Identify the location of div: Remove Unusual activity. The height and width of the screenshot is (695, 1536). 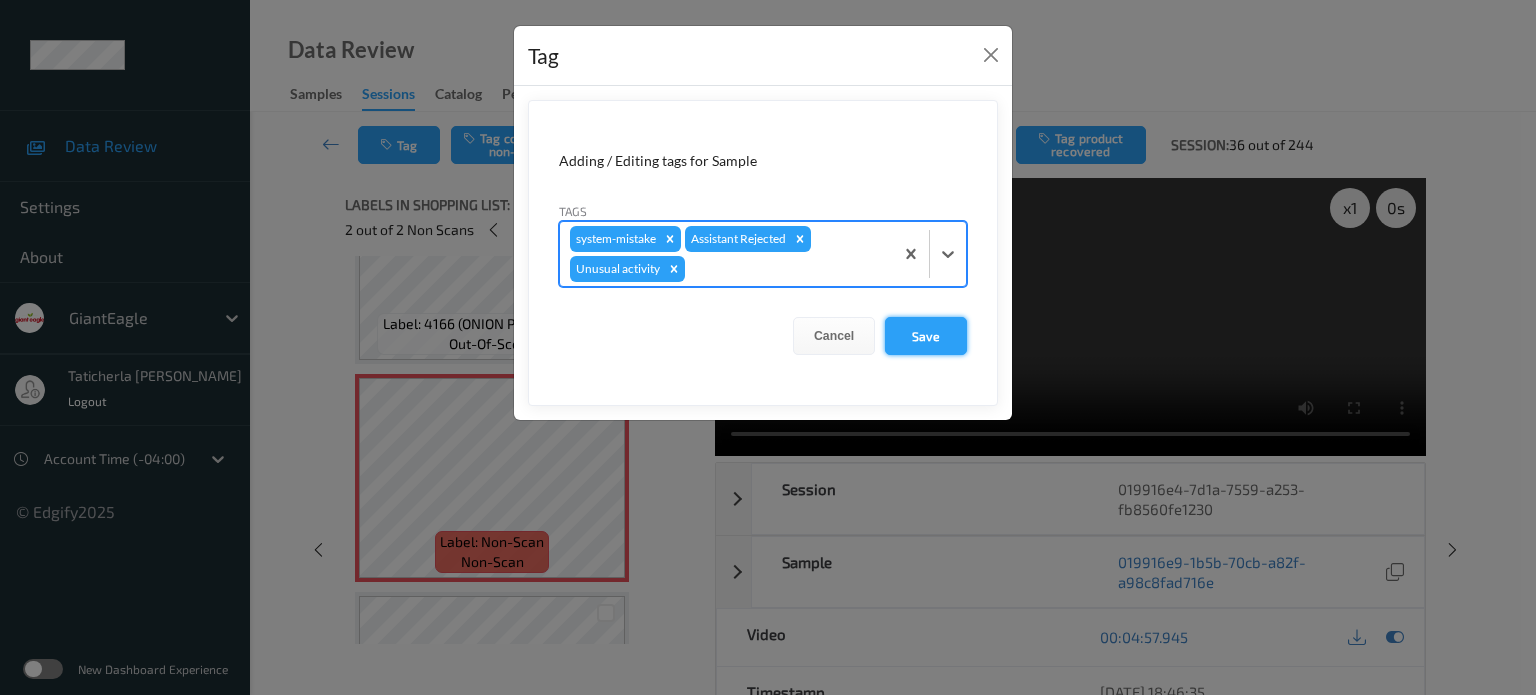
(674, 269).